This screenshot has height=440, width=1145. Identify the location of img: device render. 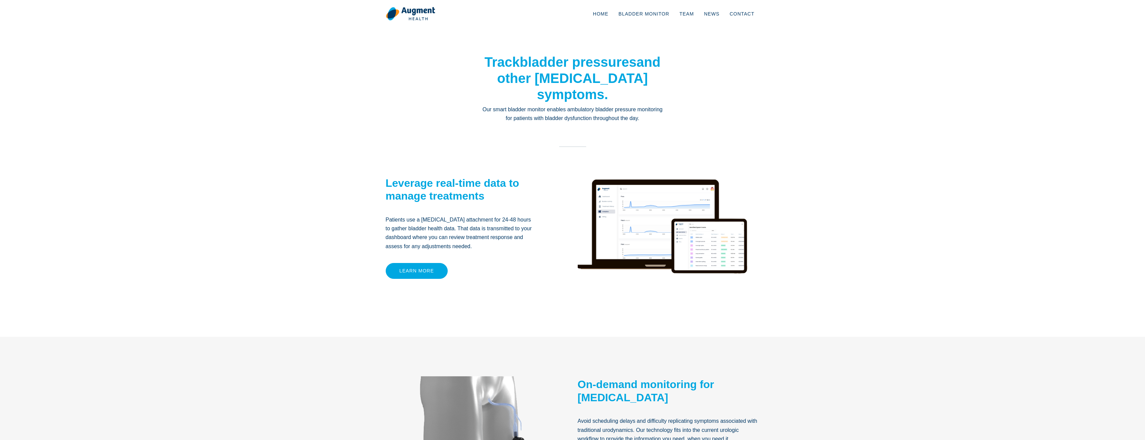
(663, 237).